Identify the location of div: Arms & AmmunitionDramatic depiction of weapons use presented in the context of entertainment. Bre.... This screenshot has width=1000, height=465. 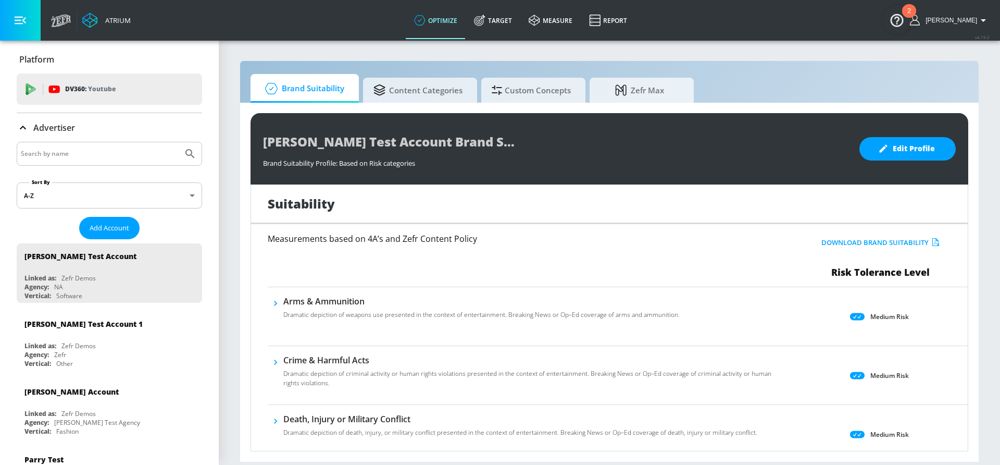
(481, 310).